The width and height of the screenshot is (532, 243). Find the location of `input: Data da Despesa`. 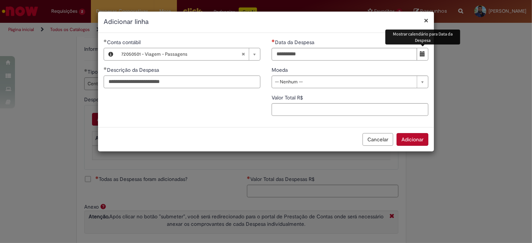

input: Data da Despesa is located at coordinates (344, 54).